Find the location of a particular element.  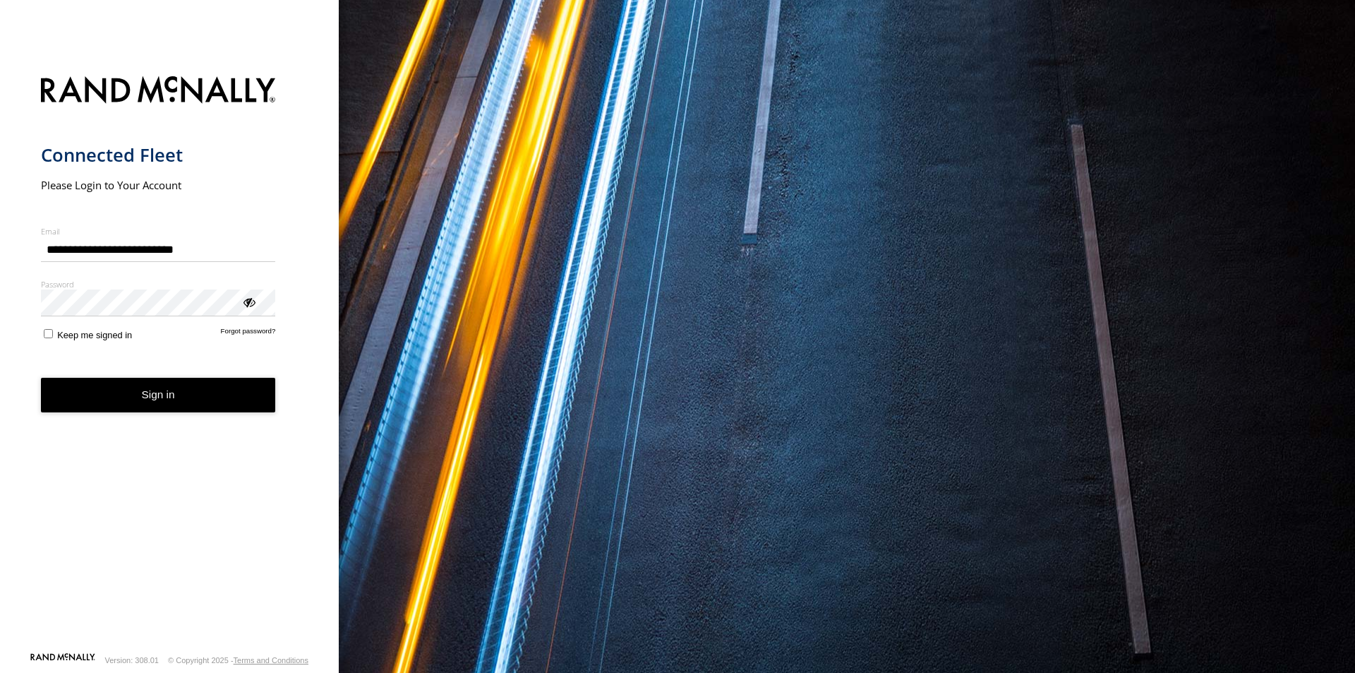

h1: Connected Fleet is located at coordinates (158, 155).